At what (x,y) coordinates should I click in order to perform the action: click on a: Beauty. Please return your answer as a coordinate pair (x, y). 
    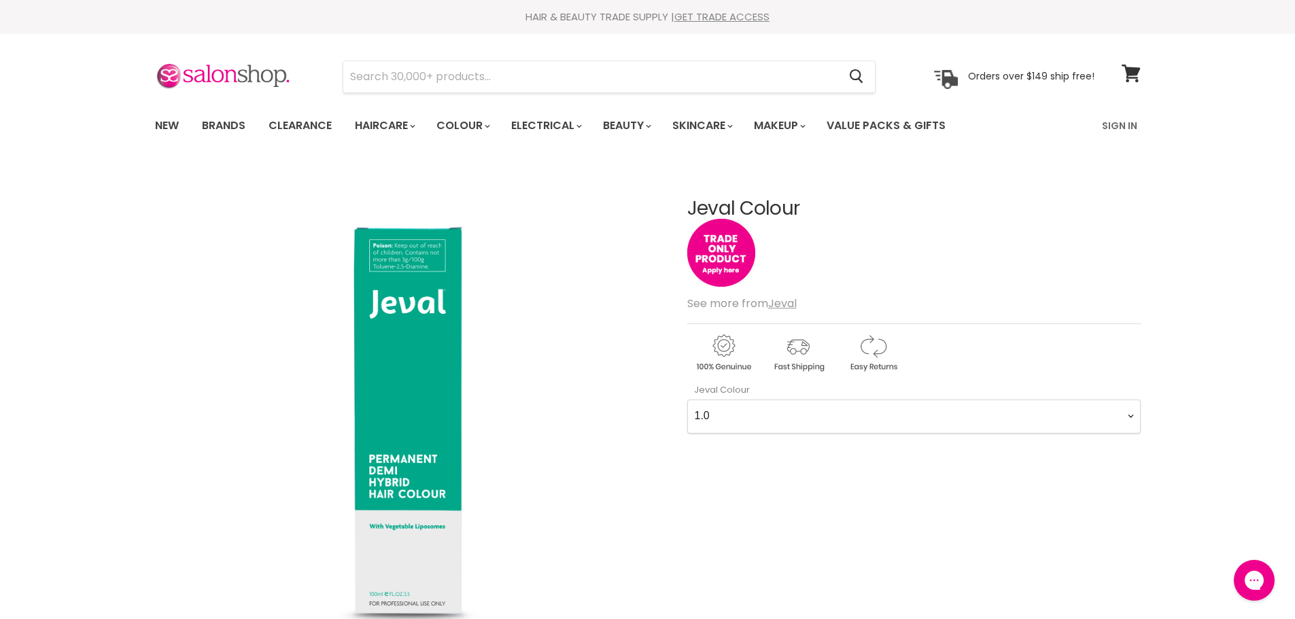
    Looking at the image, I should click on (626, 126).